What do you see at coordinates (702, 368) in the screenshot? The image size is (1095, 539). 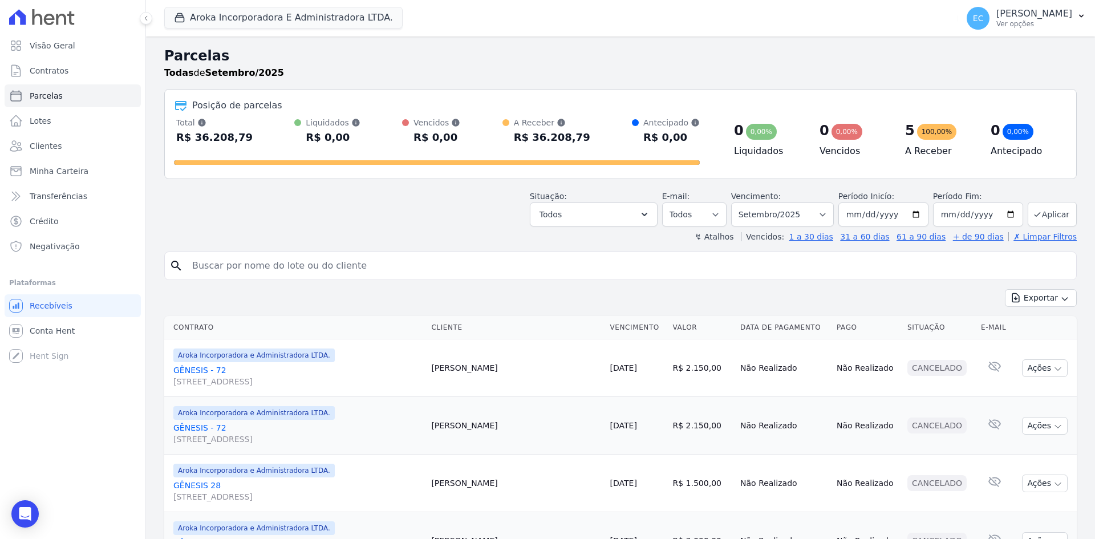 I see `td: R$ 2.150,00` at bounding box center [702, 368].